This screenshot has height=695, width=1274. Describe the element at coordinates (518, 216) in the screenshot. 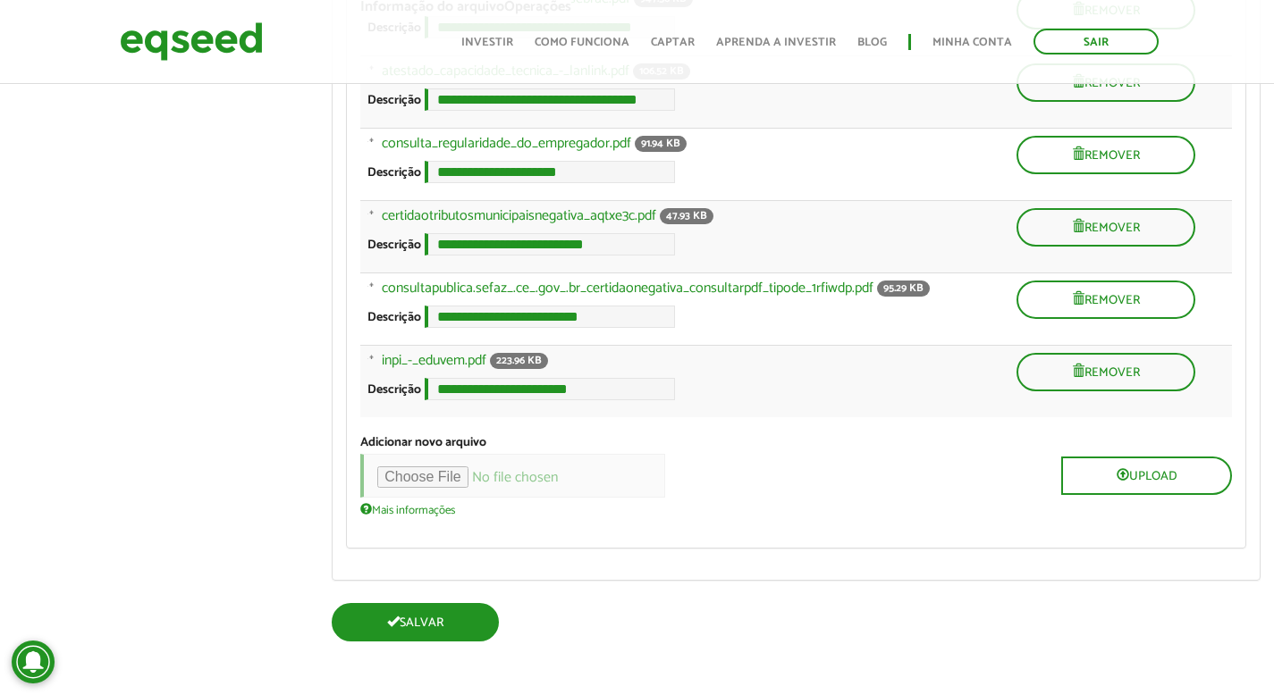

I see `a: certidaotributosmunicipaisnegativa_aqtxe3c.pdf` at that location.